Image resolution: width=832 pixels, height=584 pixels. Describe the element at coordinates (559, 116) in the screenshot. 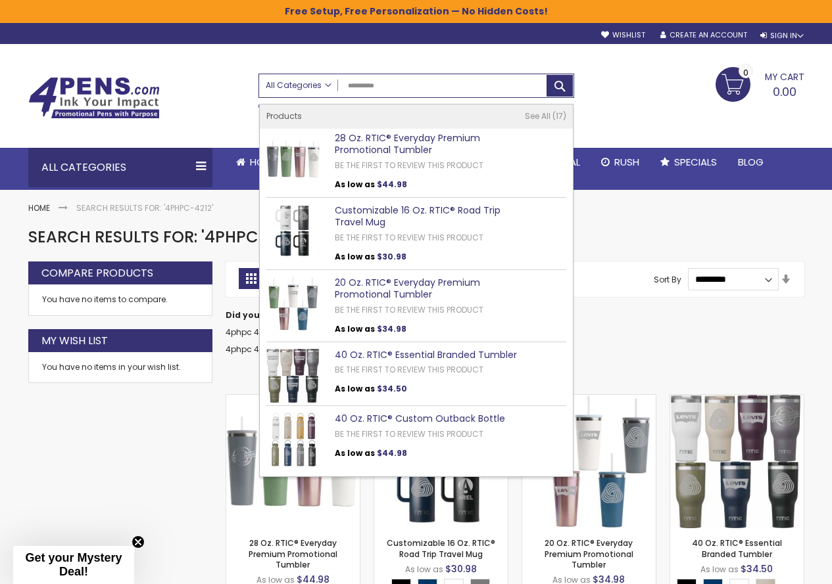

I see `span: 17` at that location.